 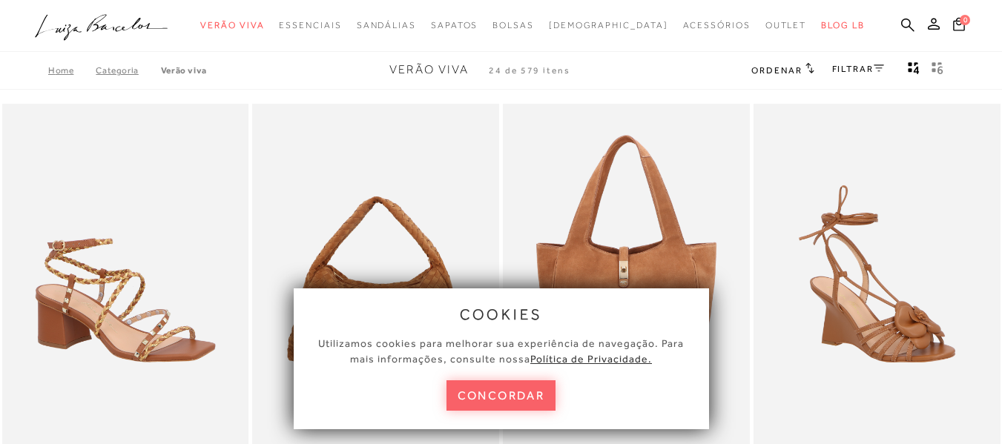 I want to click on a: BLOG LB, so click(x=842, y=25).